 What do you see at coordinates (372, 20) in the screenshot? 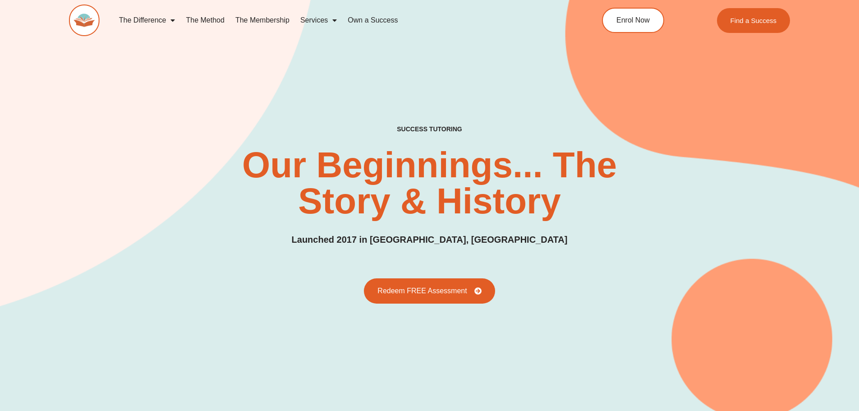
I see `a: Own a Success` at bounding box center [372, 20].